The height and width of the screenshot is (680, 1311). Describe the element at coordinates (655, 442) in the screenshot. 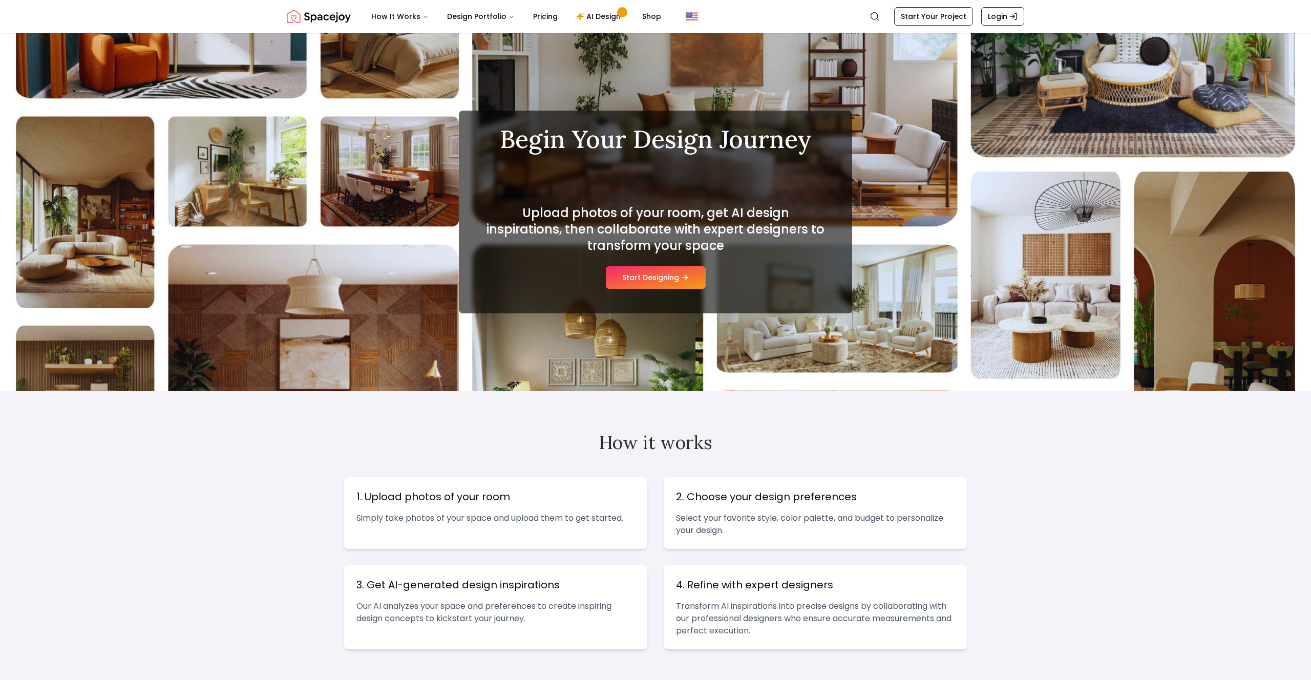

I see `h2: How it works` at that location.